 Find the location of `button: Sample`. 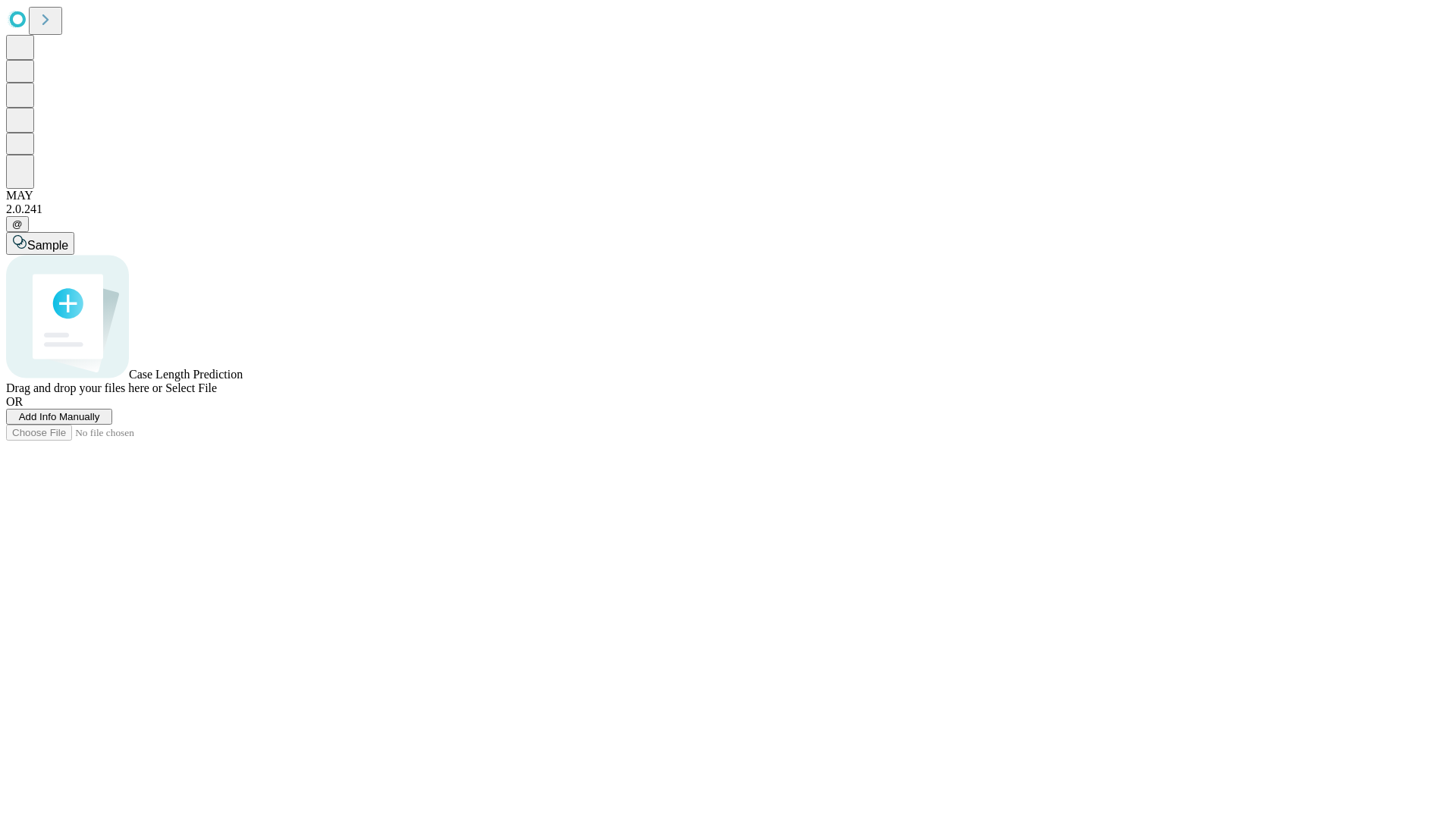

button: Sample is located at coordinates (41, 243).